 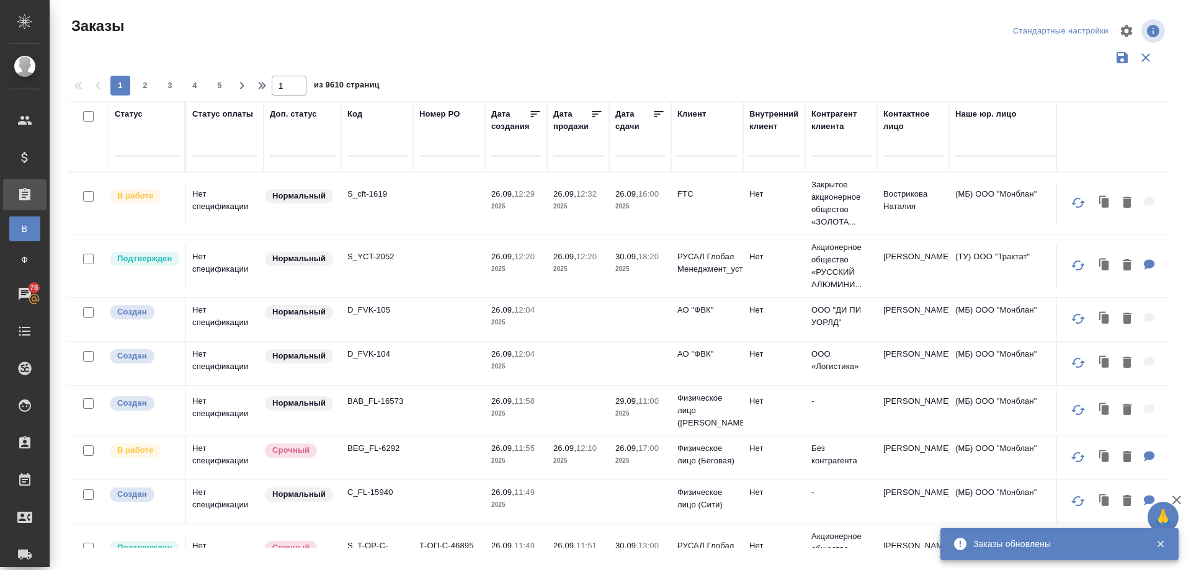 I want to click on div: Контрагент клиента, so click(x=841, y=120).